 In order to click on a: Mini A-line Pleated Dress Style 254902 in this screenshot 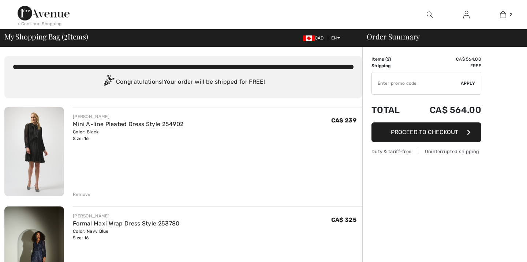, I will do `click(128, 124)`.